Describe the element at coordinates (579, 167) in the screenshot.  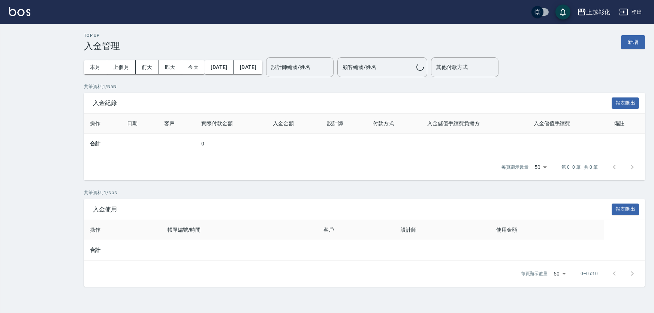
I see `p: 第 0–0 筆 共 0 筆` at that location.